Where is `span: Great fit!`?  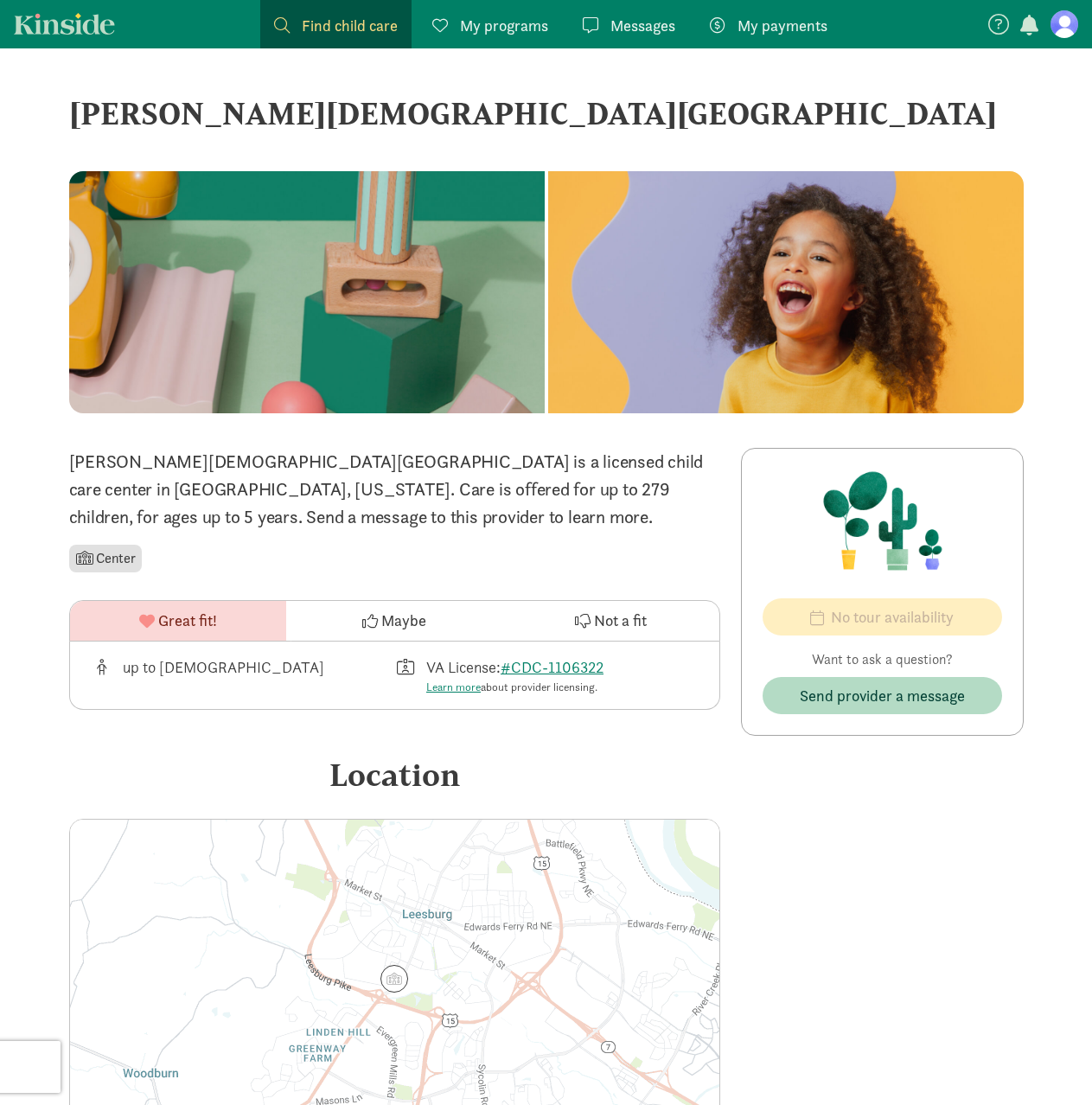
span: Great fit! is located at coordinates (188, 620).